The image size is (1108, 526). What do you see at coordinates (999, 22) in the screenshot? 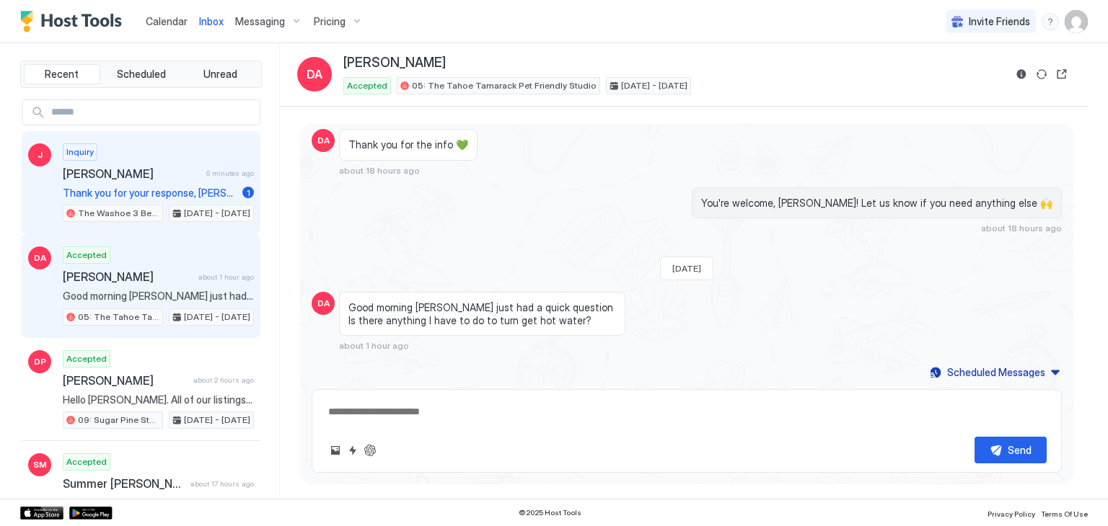
I see `span: Invite Friends` at bounding box center [999, 22].